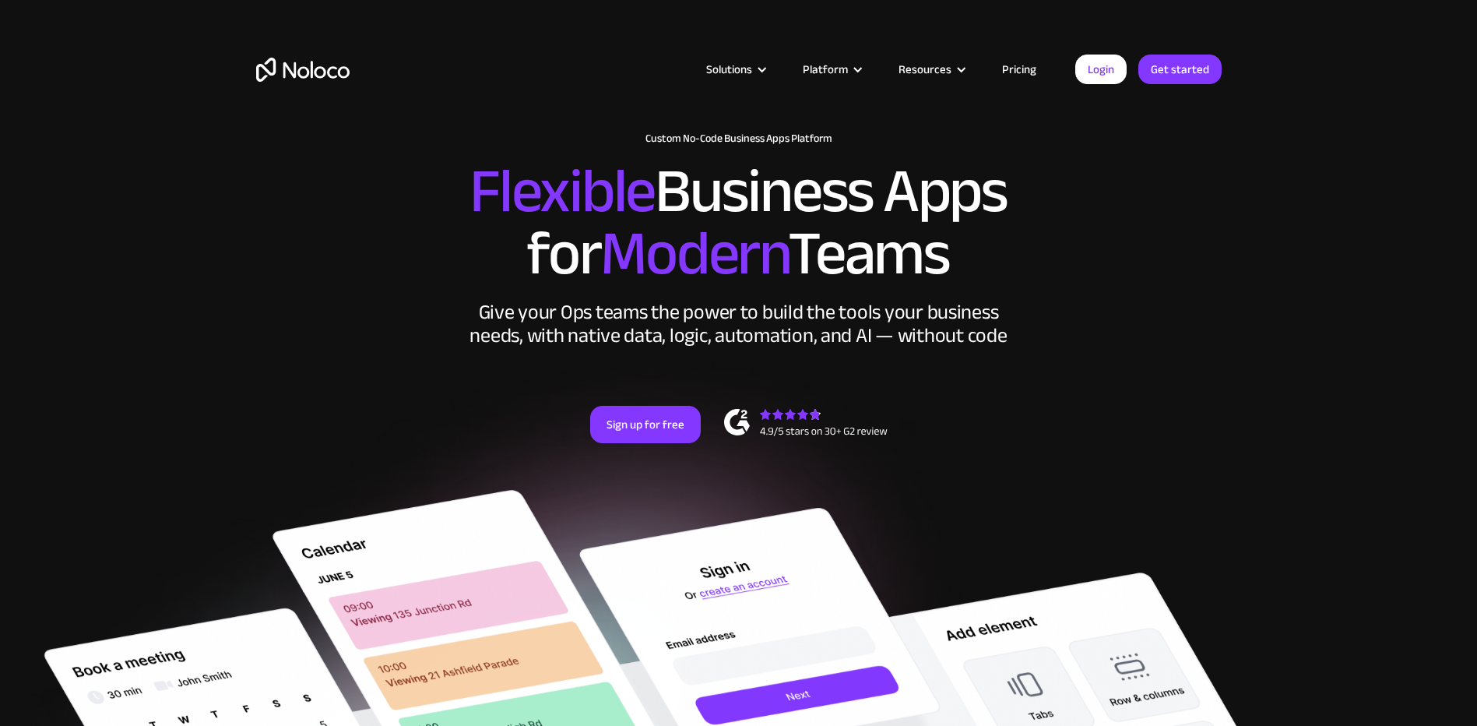 Image resolution: width=1477 pixels, height=726 pixels. Describe the element at coordinates (562, 191) in the screenshot. I see `span: Flexible` at that location.